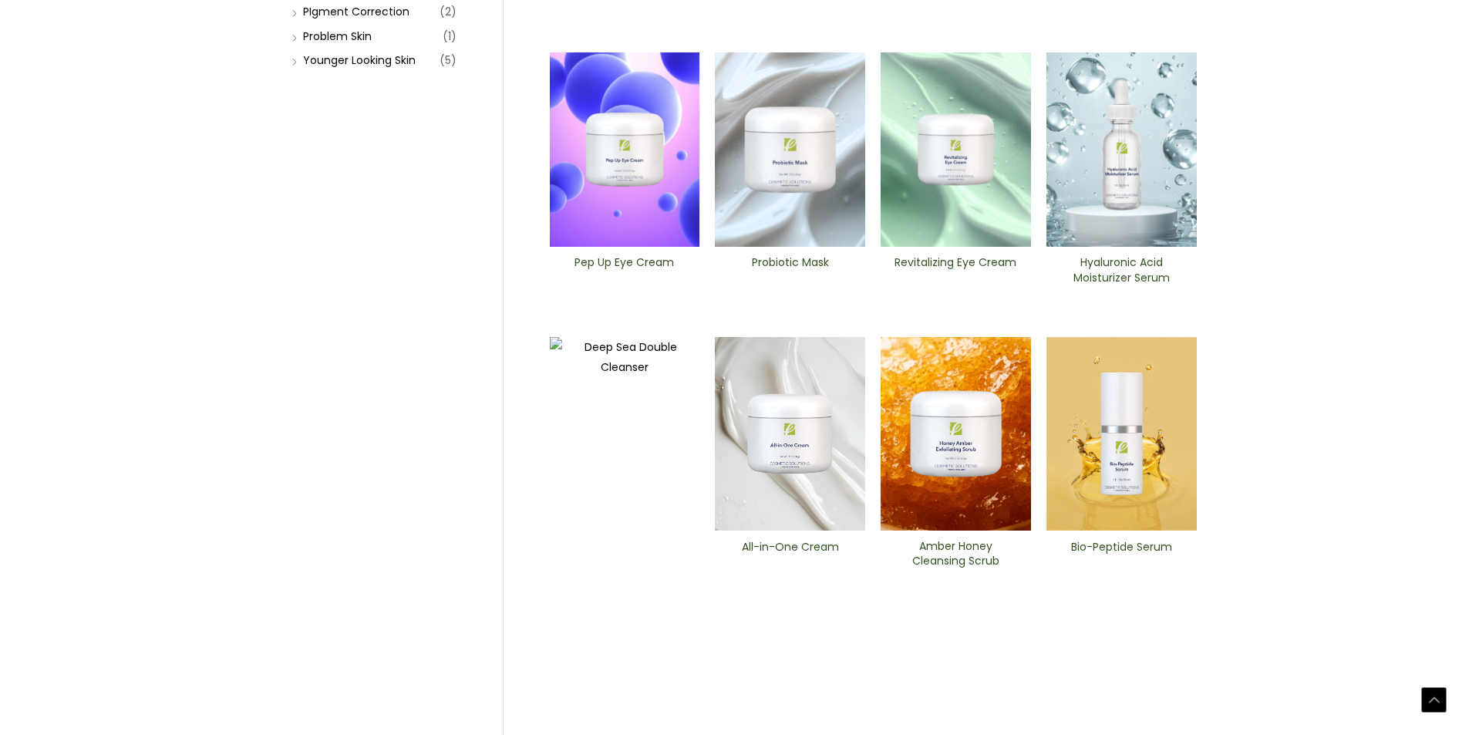 This screenshot has width=1469, height=735. What do you see at coordinates (1121, 272) in the screenshot?
I see `a: Hyaluronic Acid Moisturizer Serum` at bounding box center [1121, 272].